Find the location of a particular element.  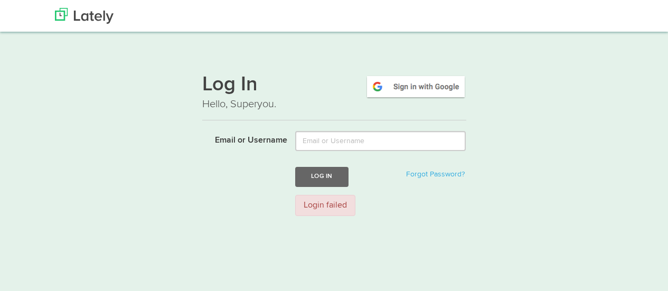

p: Hello, Superyou. is located at coordinates (334, 104).